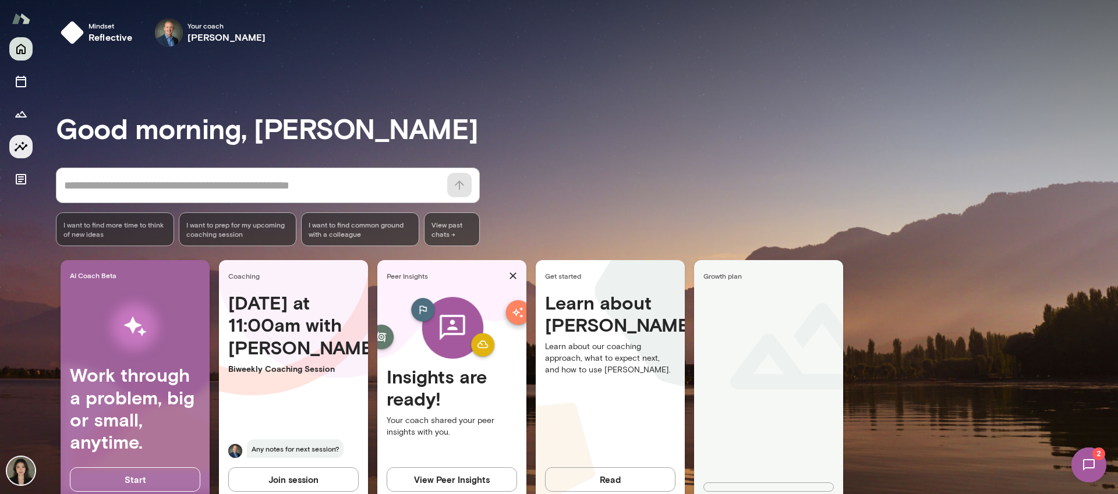 The width and height of the screenshot is (1118, 494). What do you see at coordinates (235, 451) in the screenshot?
I see `img: Michael` at bounding box center [235, 451].